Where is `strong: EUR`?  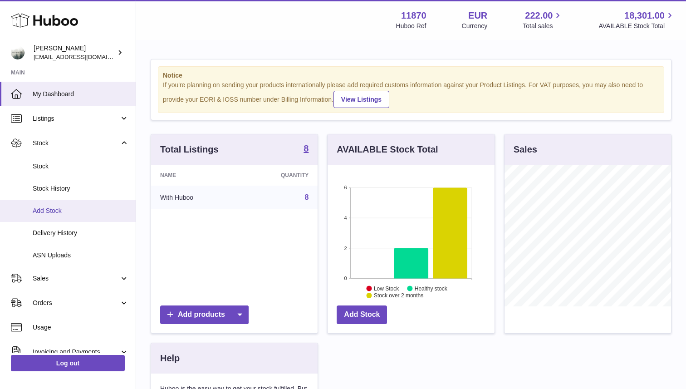 strong: EUR is located at coordinates (478, 15).